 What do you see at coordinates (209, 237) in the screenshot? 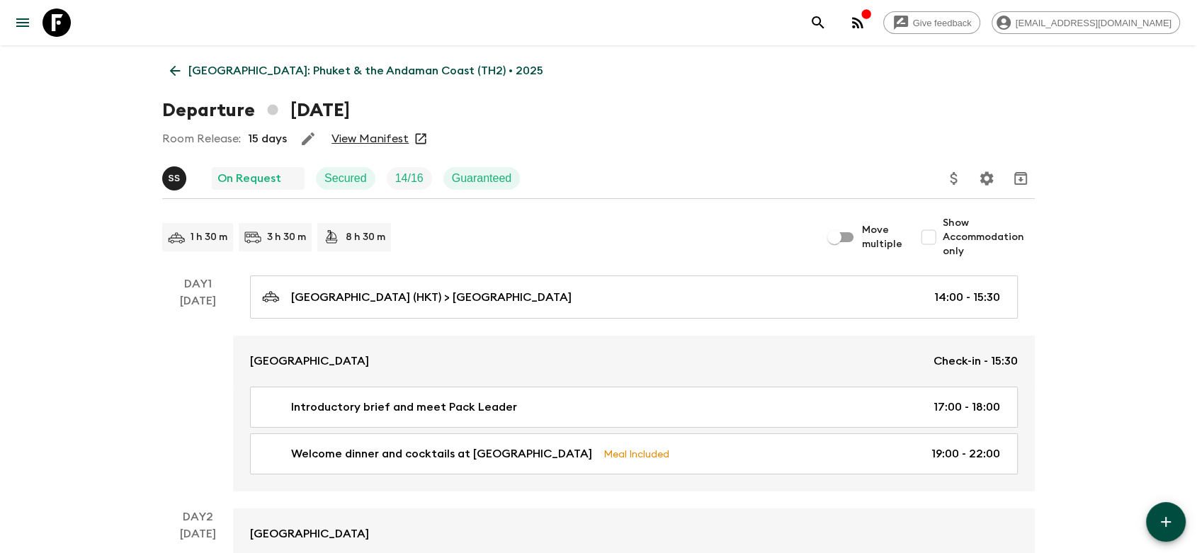
I see `p: 1 h 30 m` at bounding box center [209, 237].